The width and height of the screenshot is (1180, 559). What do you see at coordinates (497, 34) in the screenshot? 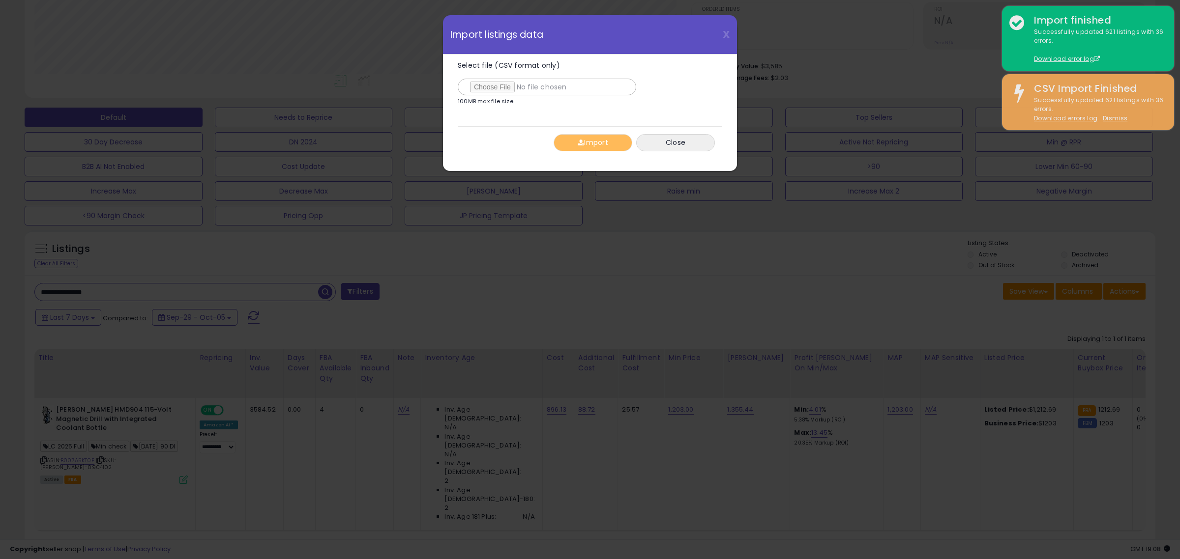
I see `span: Import listings data` at bounding box center [497, 34].